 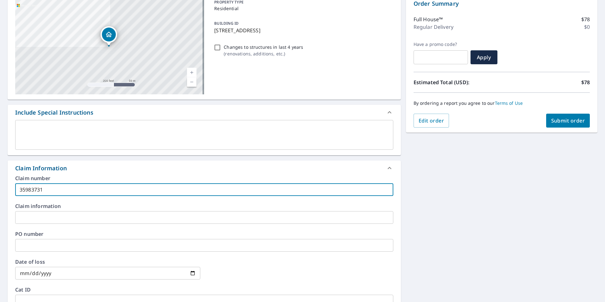 What do you see at coordinates (204, 234) in the screenshot?
I see `label: PO number` at bounding box center [204, 234].